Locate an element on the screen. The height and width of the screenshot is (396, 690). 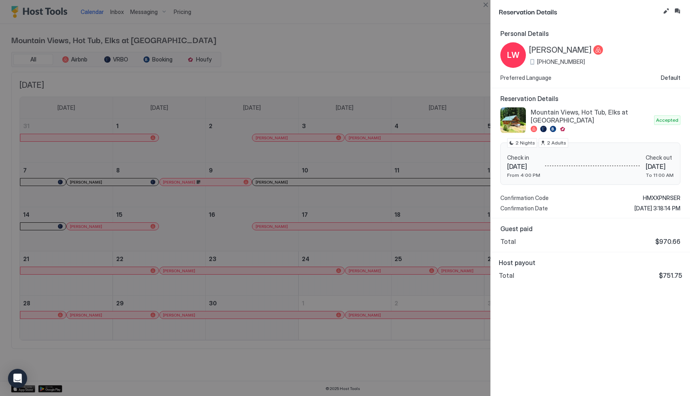
span: Check out is located at coordinates (660, 158).